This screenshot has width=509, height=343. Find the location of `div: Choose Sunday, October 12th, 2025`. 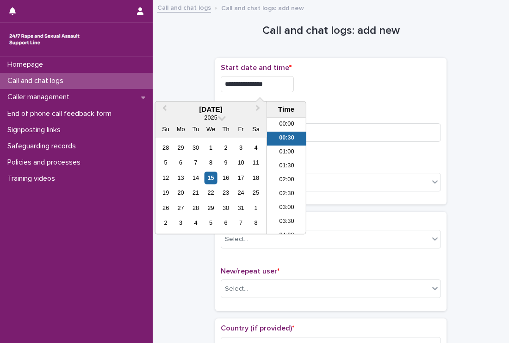

div: Choose Sunday, October 12th, 2025 is located at coordinates (166, 177).